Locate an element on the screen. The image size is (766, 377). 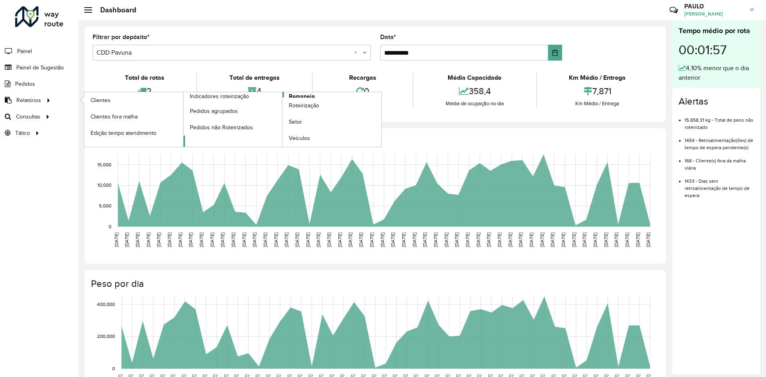
a: Veículos is located at coordinates (332, 138).